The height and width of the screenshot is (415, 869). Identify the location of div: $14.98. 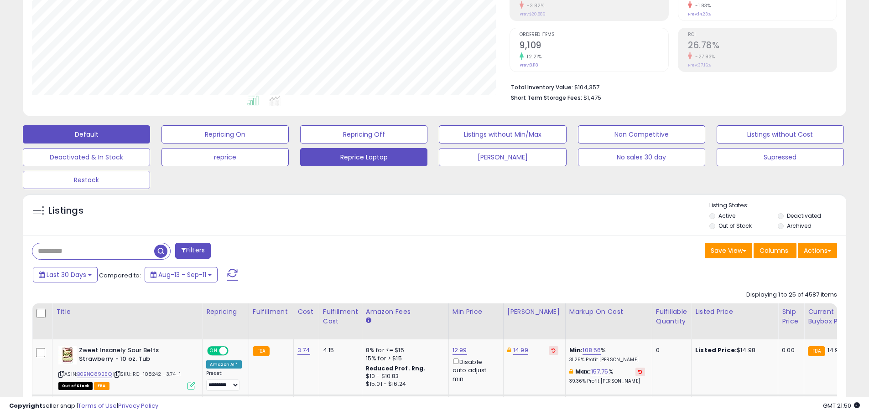
(733, 351).